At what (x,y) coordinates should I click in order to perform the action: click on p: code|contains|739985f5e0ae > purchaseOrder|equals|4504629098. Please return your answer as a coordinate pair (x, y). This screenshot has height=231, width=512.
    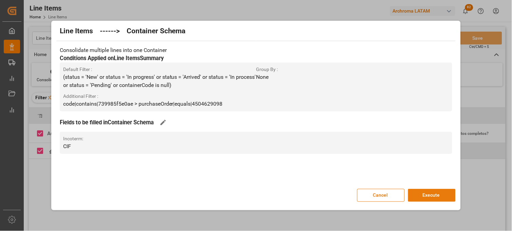
    Looking at the image, I should click on (160, 104).